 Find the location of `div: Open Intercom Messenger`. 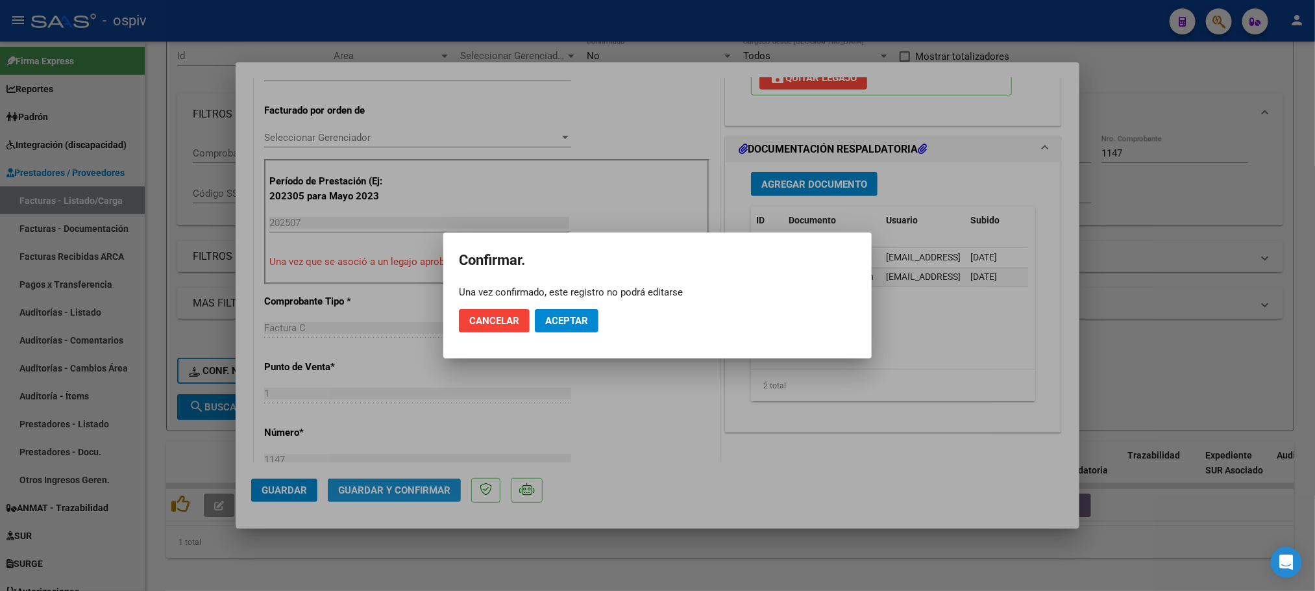

div: Open Intercom Messenger is located at coordinates (1287, 562).